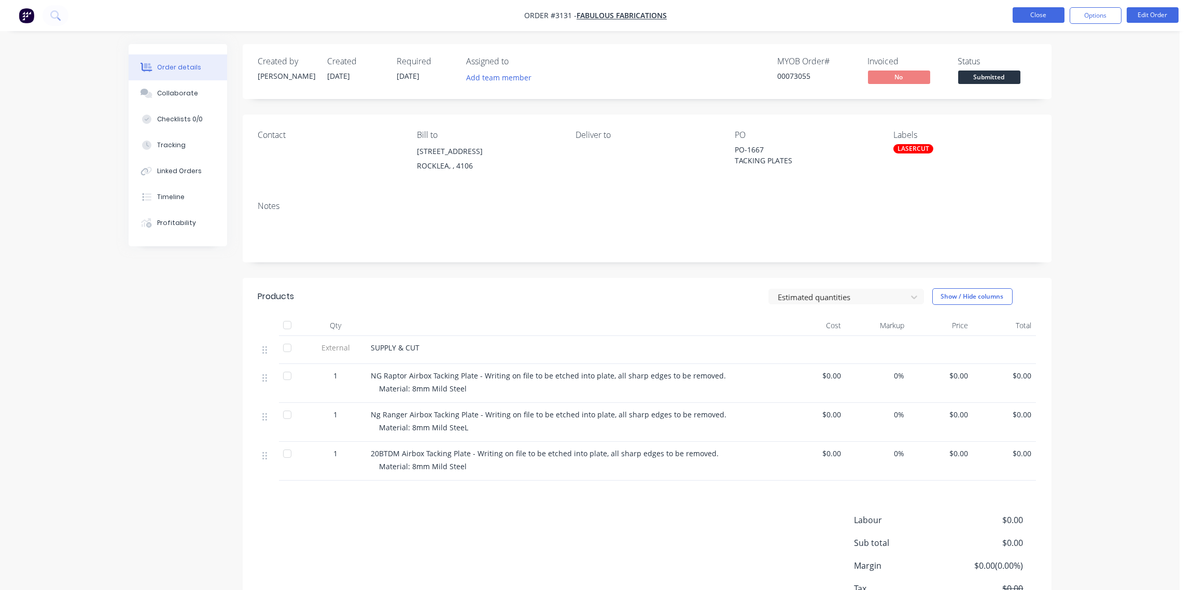  Describe the element at coordinates (336, 326) in the screenshot. I see `div: Qty` at that location.